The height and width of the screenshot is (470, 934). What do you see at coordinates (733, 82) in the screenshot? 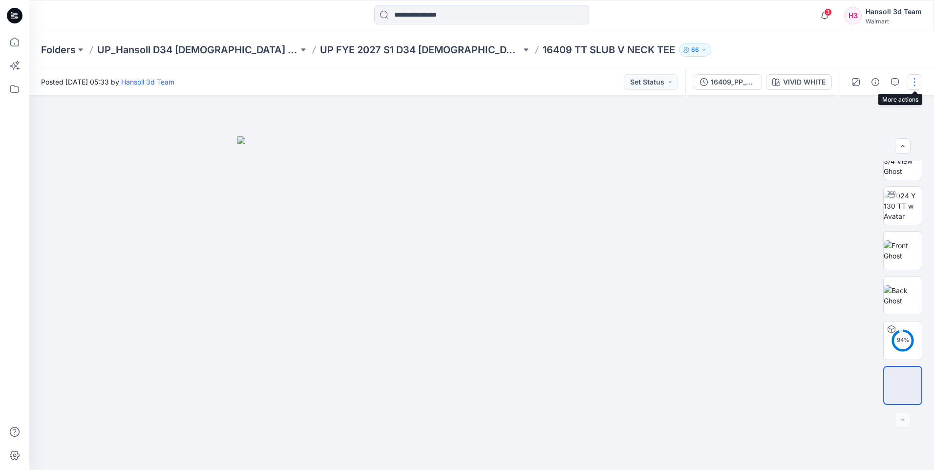
I see `div: 16409_PP_TT SLUB VNECK TEE` at bounding box center [733, 82].